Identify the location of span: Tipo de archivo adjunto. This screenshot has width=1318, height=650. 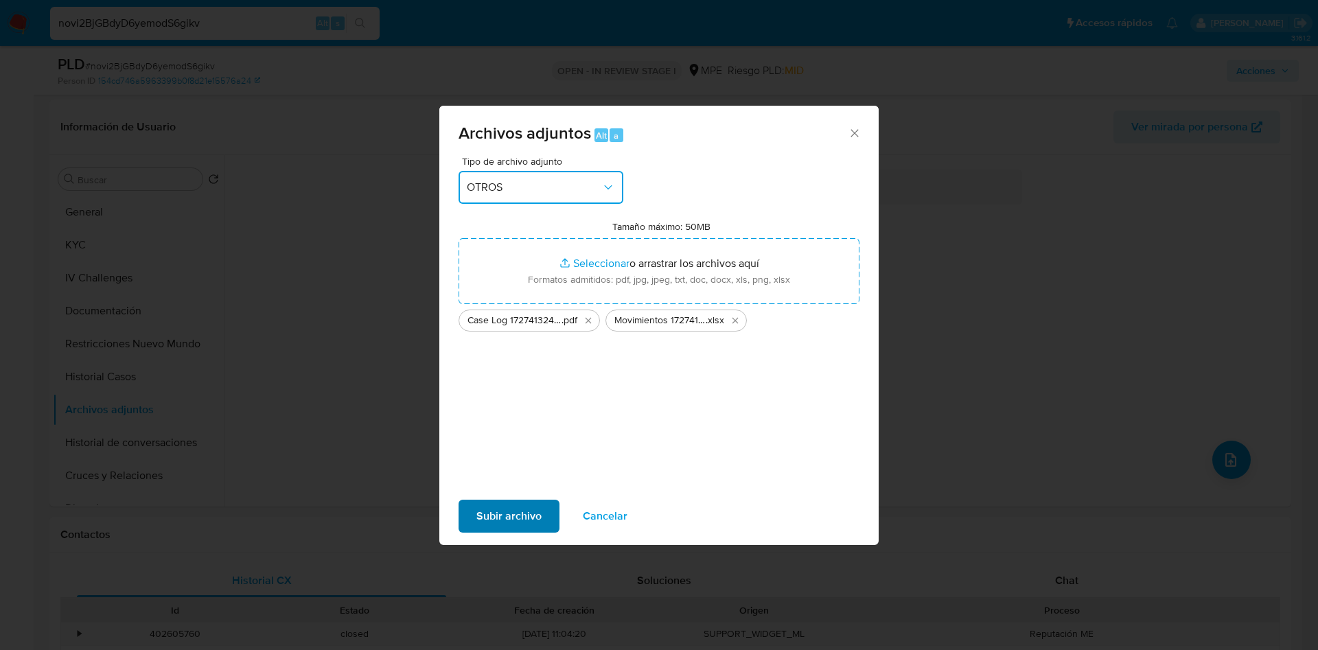
(544, 161).